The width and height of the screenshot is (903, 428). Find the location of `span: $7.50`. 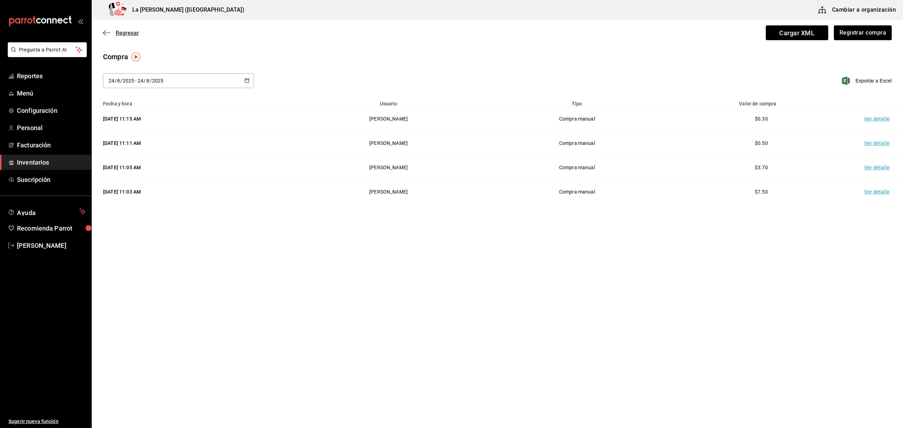

span: $7.50 is located at coordinates (761, 192).